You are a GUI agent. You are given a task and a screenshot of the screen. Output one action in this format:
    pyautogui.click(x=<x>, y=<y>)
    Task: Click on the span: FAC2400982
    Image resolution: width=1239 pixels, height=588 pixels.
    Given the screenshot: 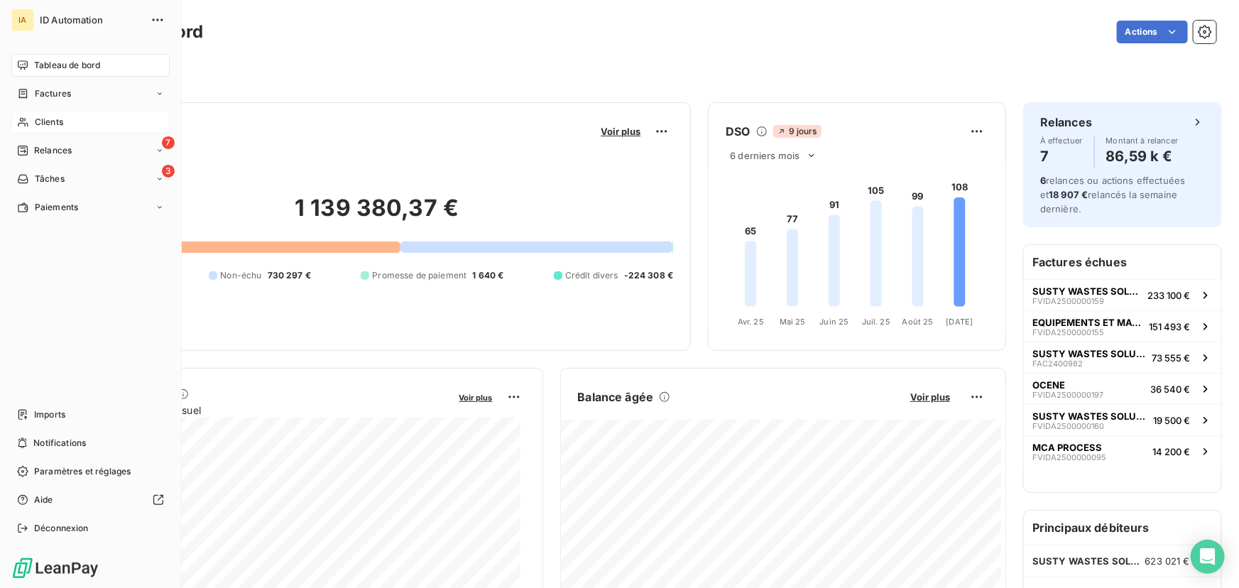 What is the action you would take?
    pyautogui.click(x=1057, y=364)
    